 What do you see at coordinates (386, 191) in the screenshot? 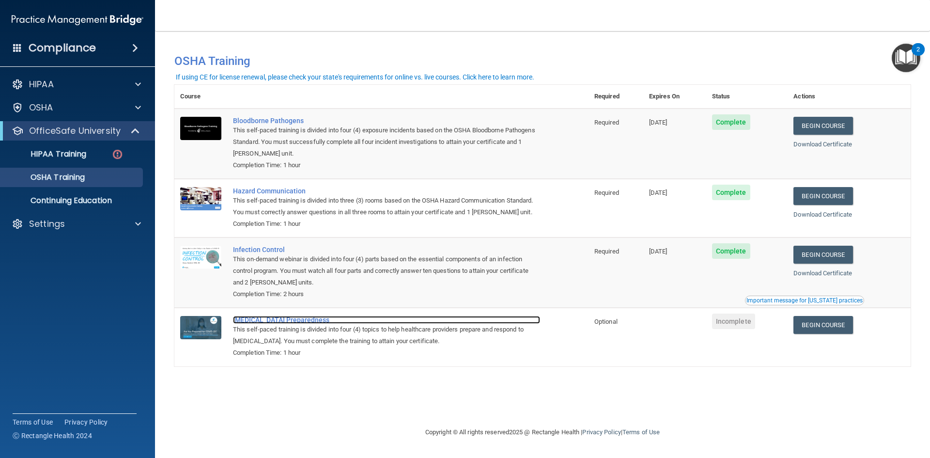
I see `div: Hazard Communication` at bounding box center [386, 191].